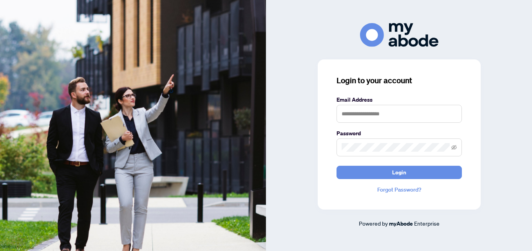 The image size is (532, 251). I want to click on a: Forgot Password?, so click(399, 190).